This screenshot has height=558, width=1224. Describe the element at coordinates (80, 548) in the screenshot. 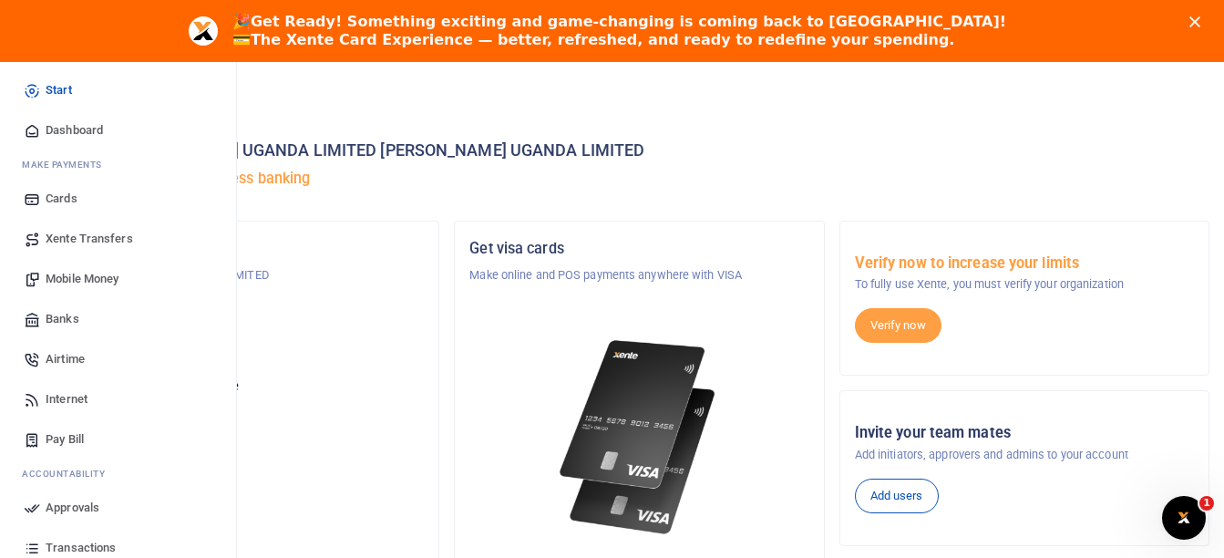

I see `span: Transactions` at that location.